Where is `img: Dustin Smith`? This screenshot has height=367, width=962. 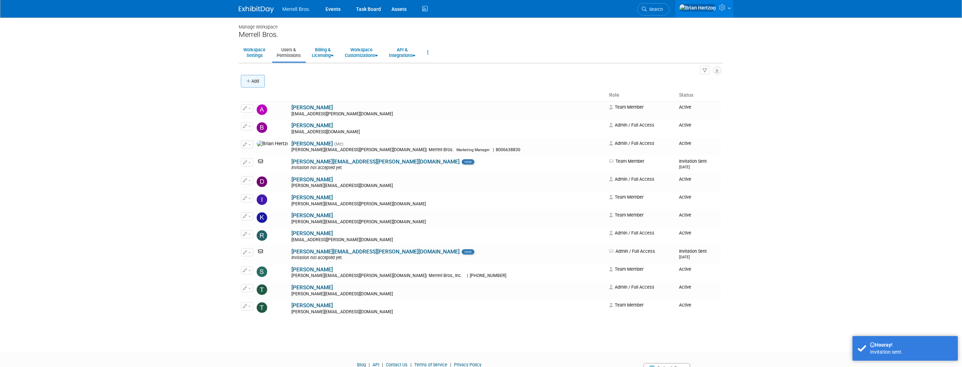 img: Dustin Smith is located at coordinates (262, 182).